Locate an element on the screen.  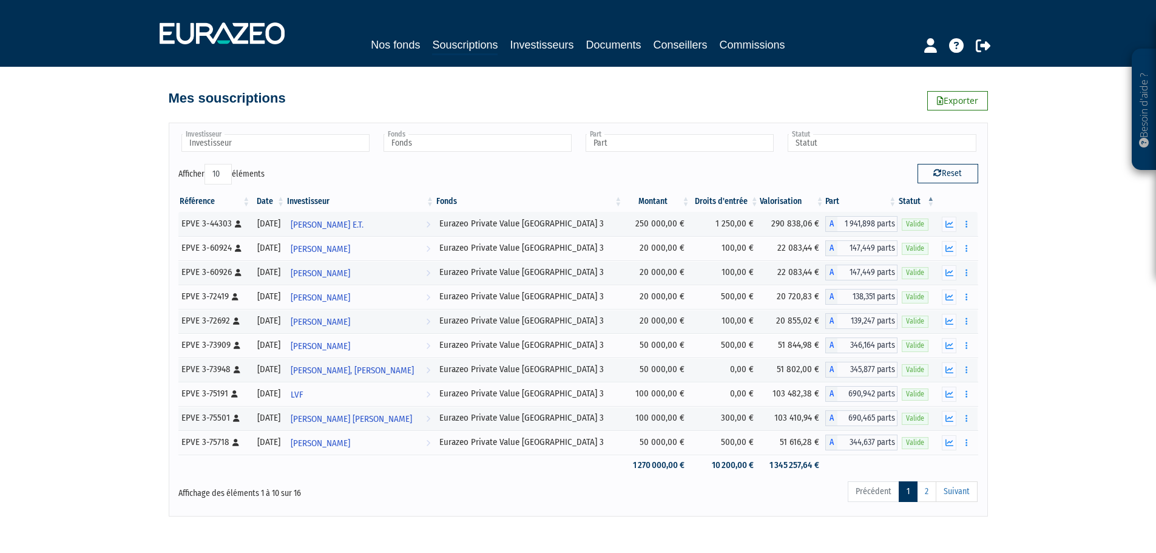
div: EPVE 3-60926 is located at coordinates (214, 272).